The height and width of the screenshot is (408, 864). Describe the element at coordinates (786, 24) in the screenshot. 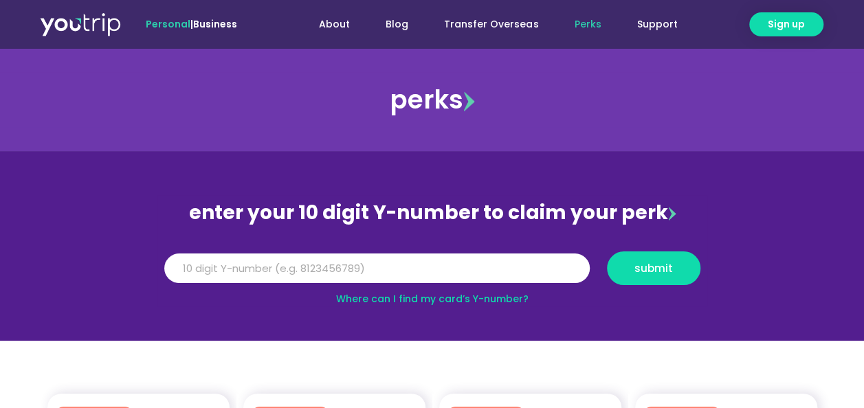

I see `a: Sign up` at that location.